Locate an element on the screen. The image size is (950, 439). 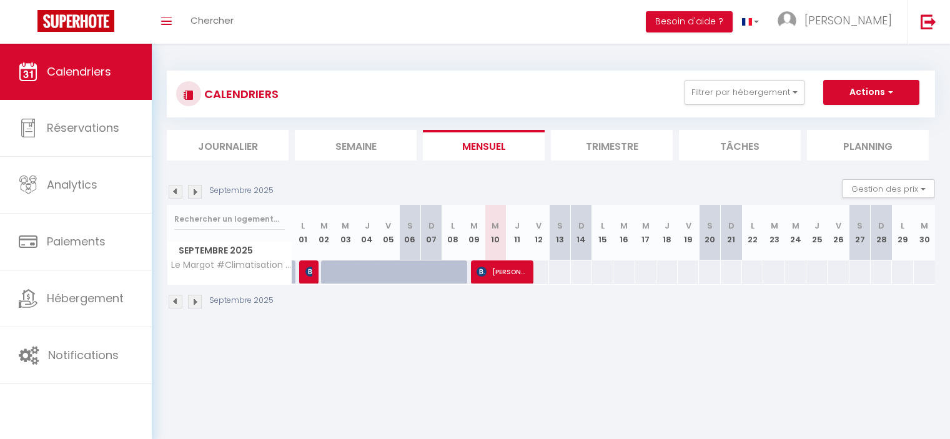
th: 10 is located at coordinates (495, 232).